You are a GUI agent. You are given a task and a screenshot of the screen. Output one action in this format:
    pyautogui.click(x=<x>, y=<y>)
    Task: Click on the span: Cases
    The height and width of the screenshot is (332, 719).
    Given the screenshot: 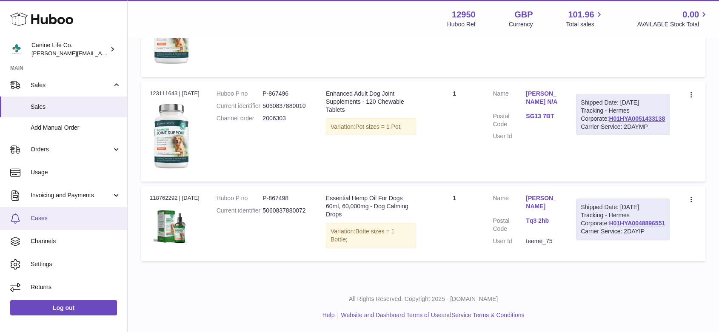 What is the action you would take?
    pyautogui.click(x=76, y=218)
    